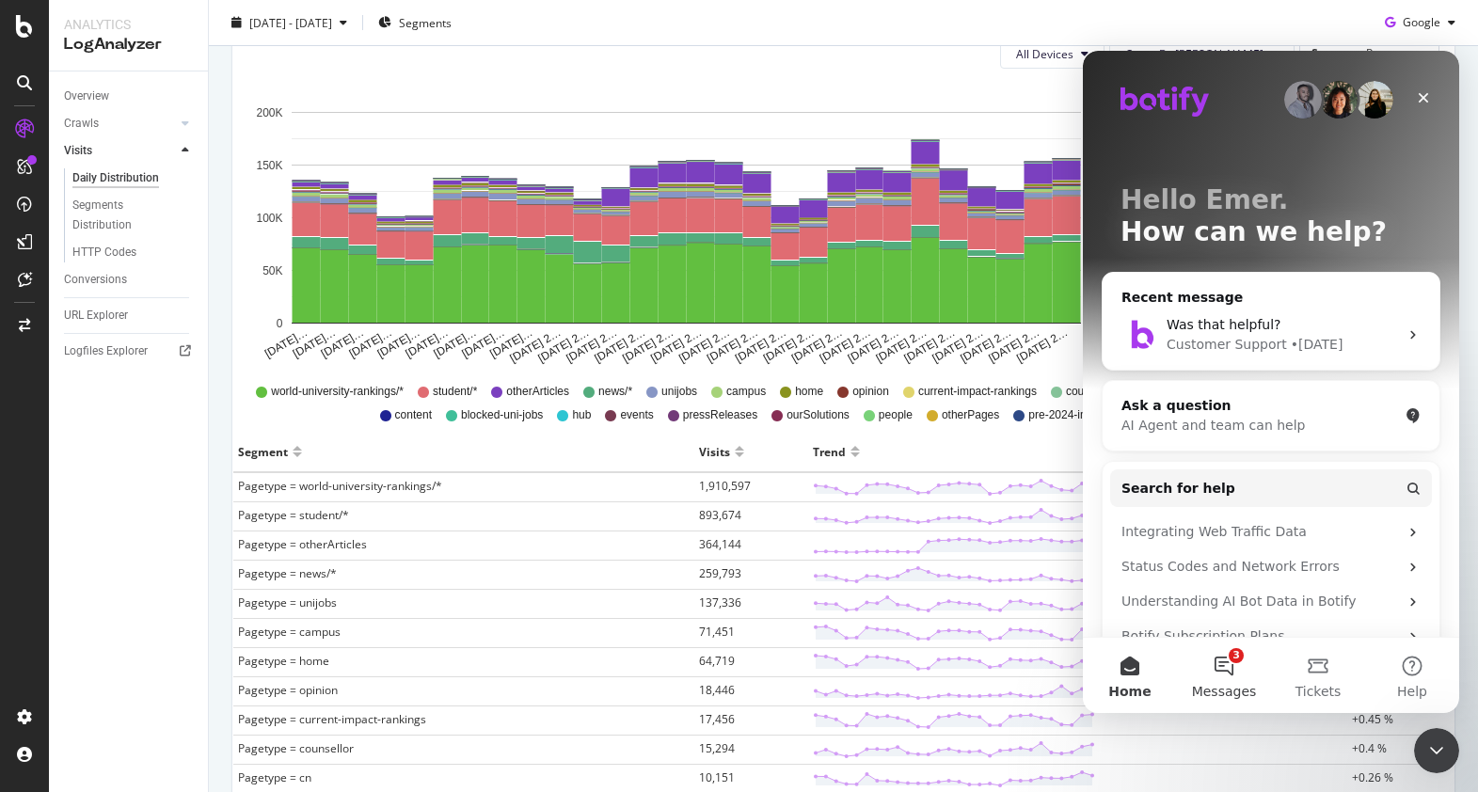 The width and height of the screenshot is (1478, 792). What do you see at coordinates (87, 96) in the screenshot?
I see `div: Overview` at bounding box center [87, 96].